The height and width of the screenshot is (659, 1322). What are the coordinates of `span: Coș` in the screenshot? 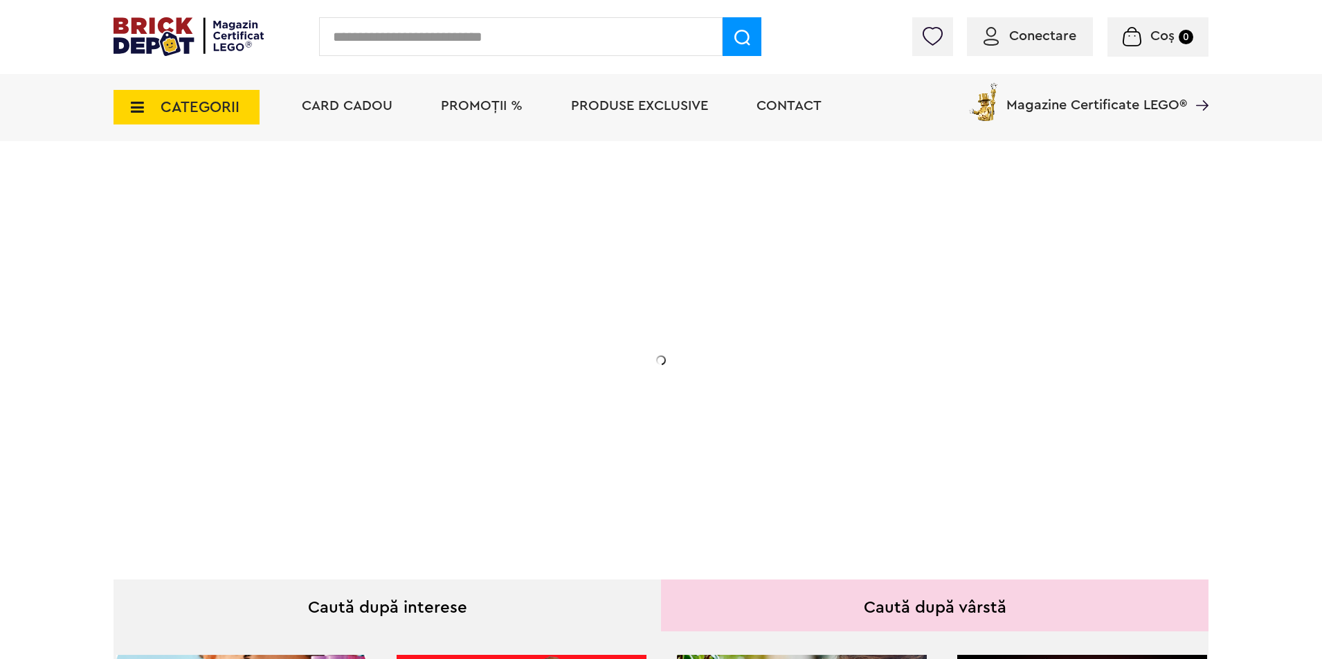 It's located at (1162, 36).